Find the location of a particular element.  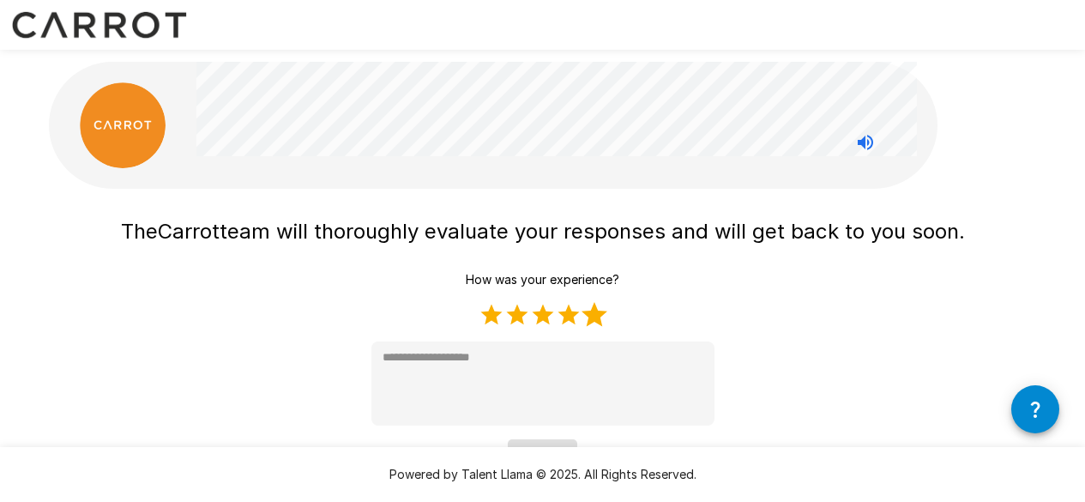

p: Powered by Talent Llama © 2025. All Rights Reserved. is located at coordinates (542, 474).